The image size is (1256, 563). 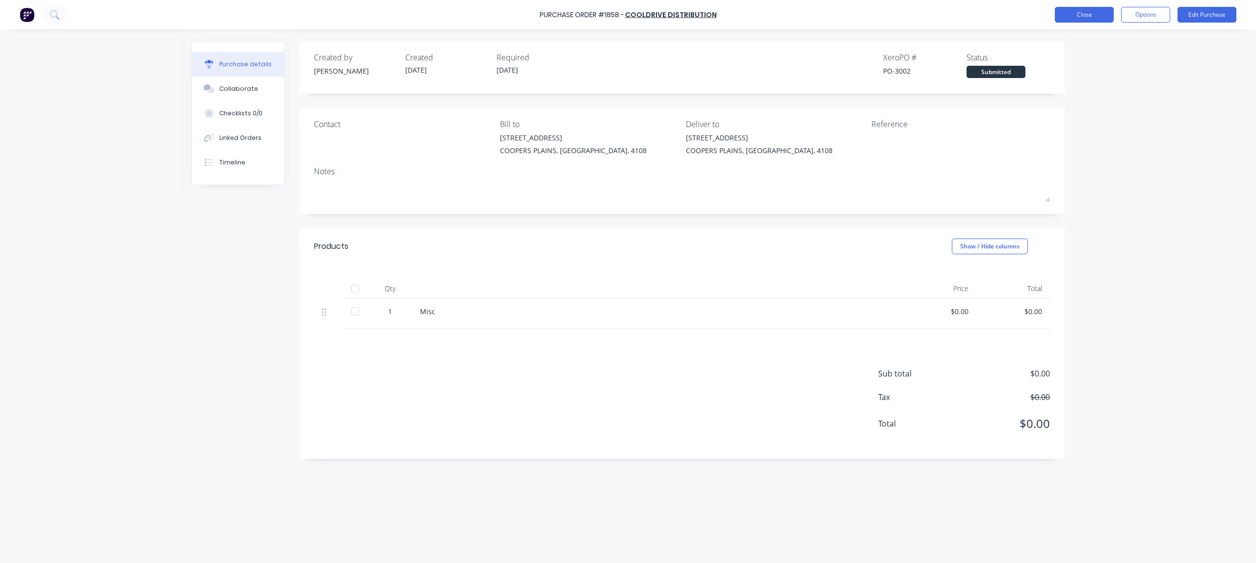 What do you see at coordinates (447, 57) in the screenshot?
I see `div: Created` at bounding box center [447, 57].